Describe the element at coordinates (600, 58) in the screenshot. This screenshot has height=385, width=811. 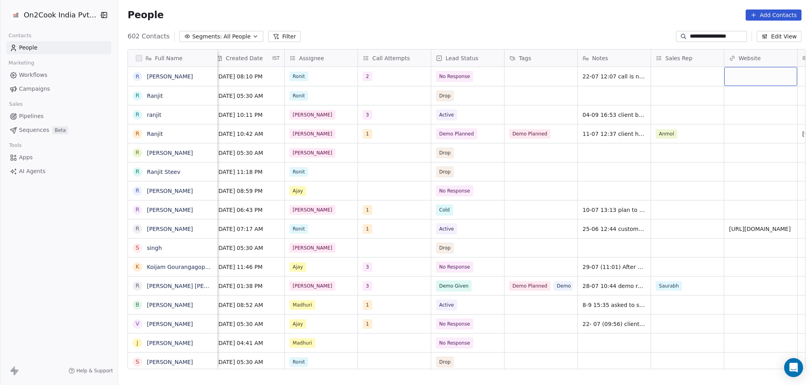
I see `span: Notes` at that location.